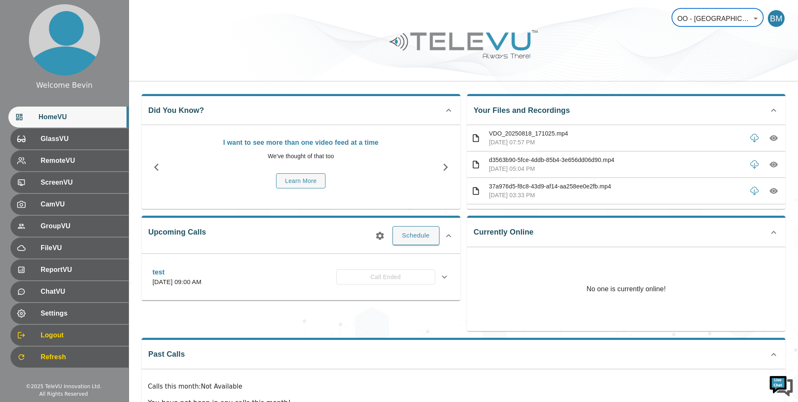 Image resolution: width=798 pixels, height=402 pixels. Describe the element at coordinates (81, 139) in the screenshot. I see `span: GlassVU` at that location.